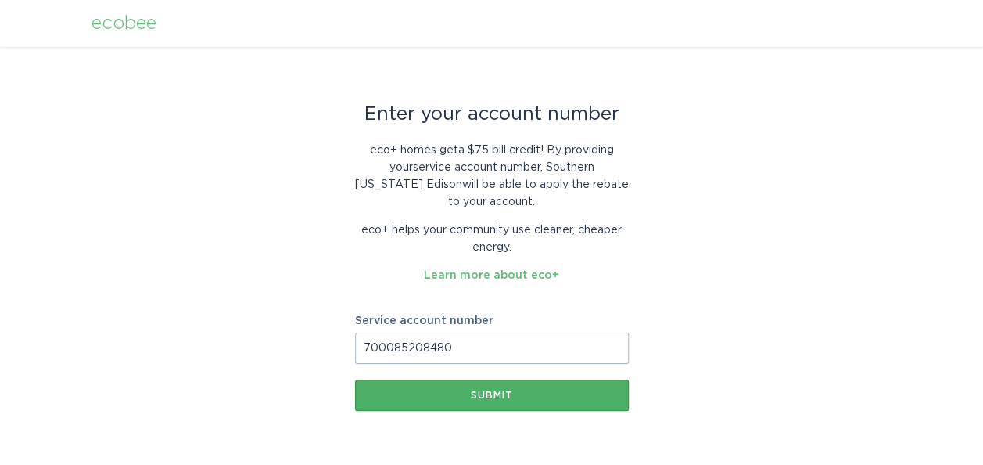 Image resolution: width=983 pixels, height=465 pixels. What do you see at coordinates (492, 114) in the screenshot?
I see `div: Enter your account number` at bounding box center [492, 114].